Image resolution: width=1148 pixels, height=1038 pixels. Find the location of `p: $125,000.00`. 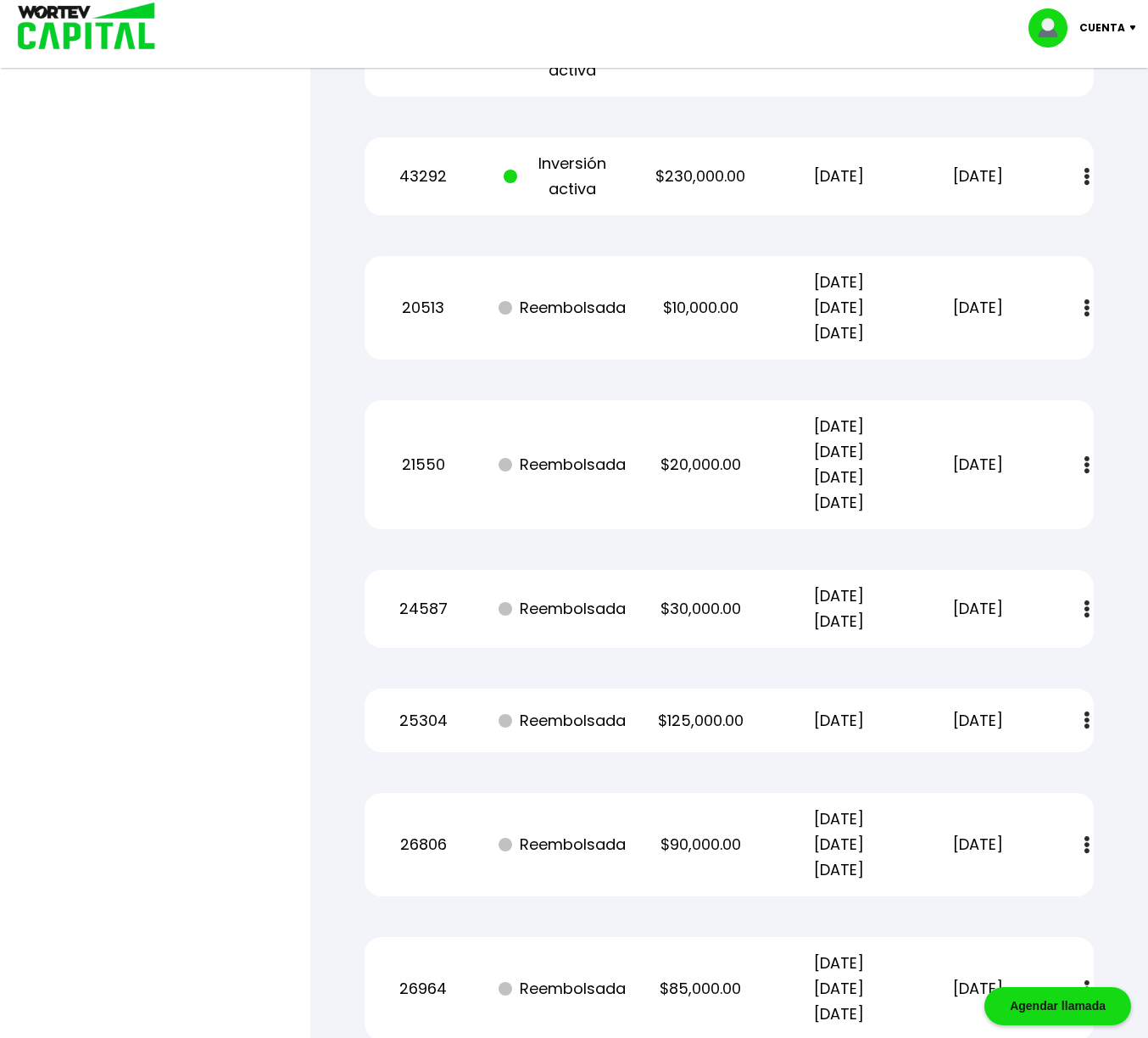

p: $125,000.00 is located at coordinates (701, 721).